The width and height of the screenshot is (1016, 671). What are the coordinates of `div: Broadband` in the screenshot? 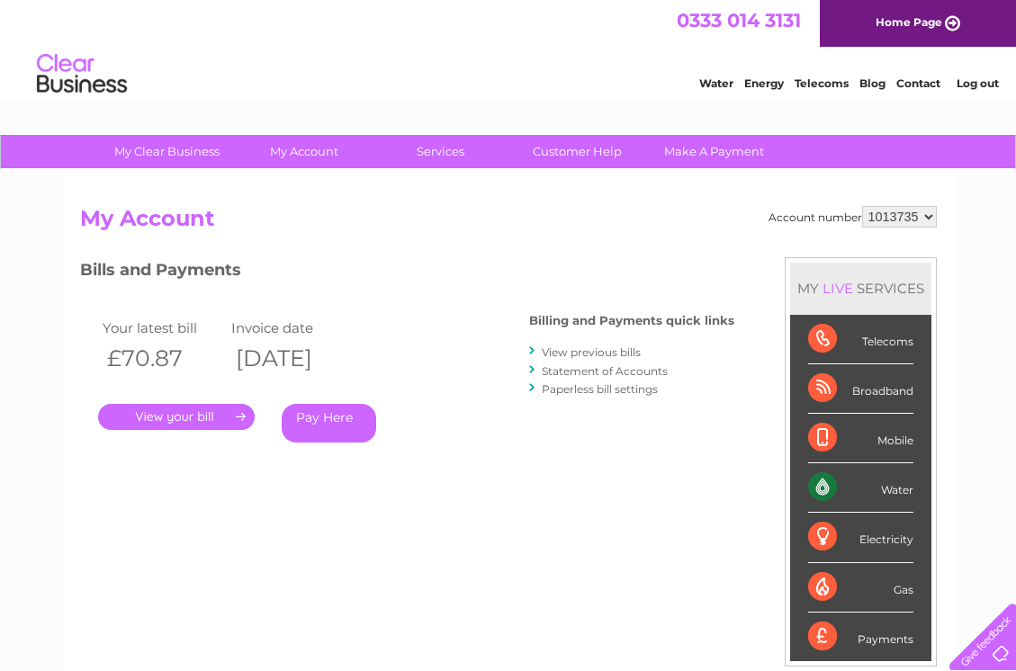 It's located at (860, 389).